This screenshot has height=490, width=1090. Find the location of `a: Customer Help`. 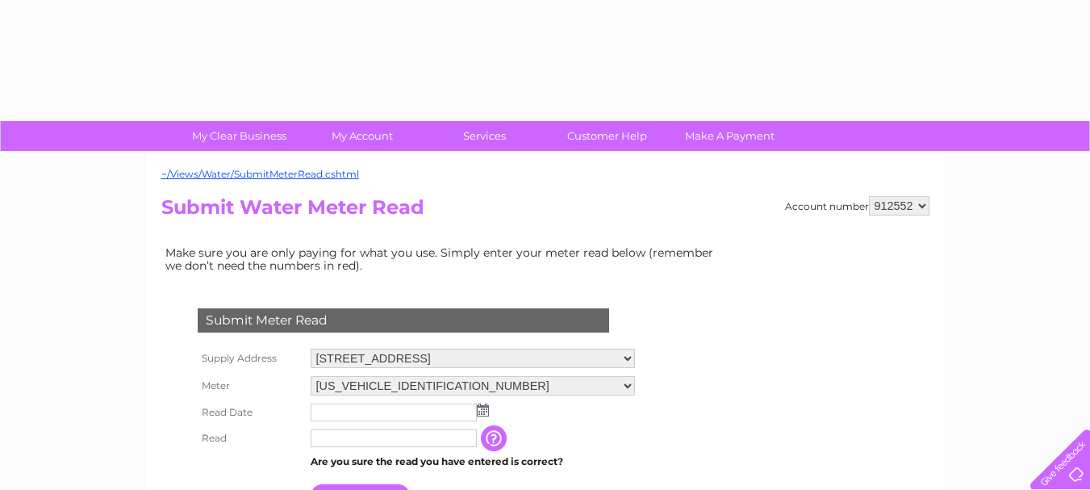

a: Customer Help is located at coordinates (607, 136).